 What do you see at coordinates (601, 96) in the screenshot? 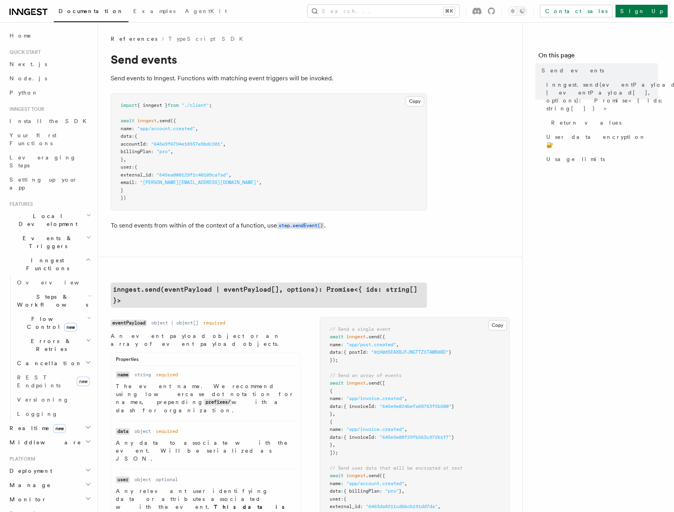
I see `a: inngest.send(eventPayload | eventPayload[], options): Promise<{ ids: string[] }>` at bounding box center [601, 96].